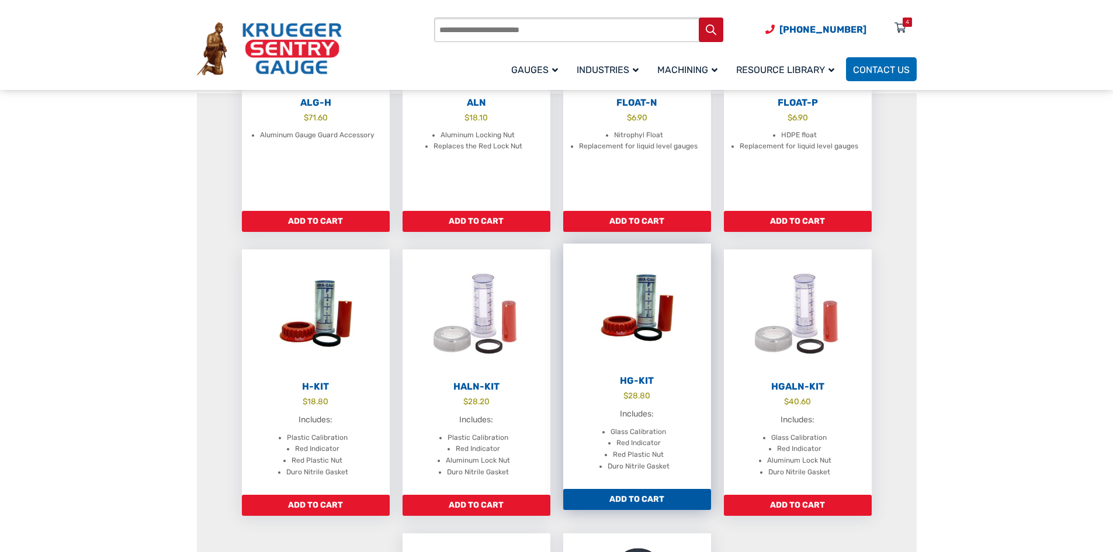 The height and width of the screenshot is (552, 1113). I want to click on bdi: 40.60, so click(797, 401).